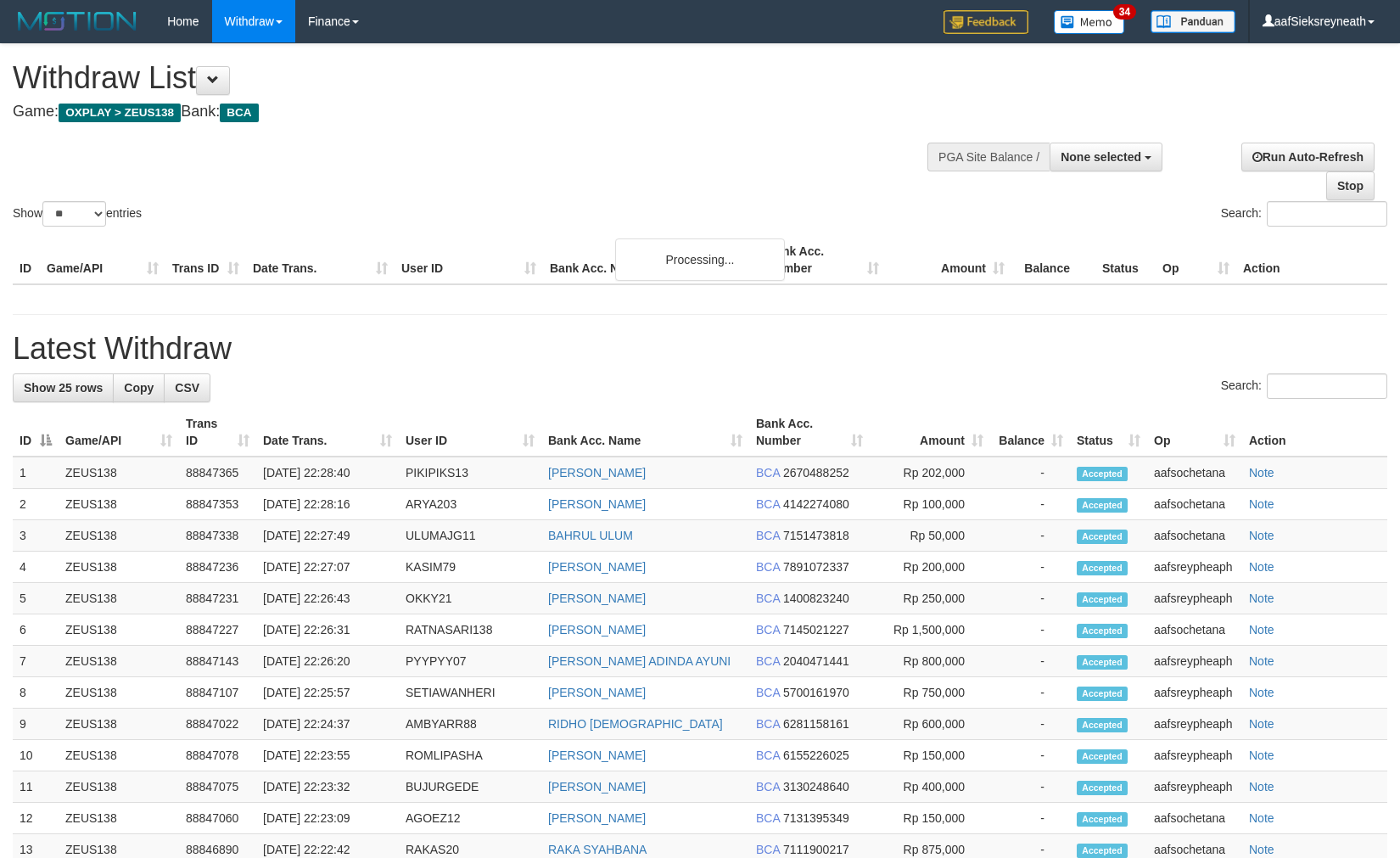  What do you see at coordinates (1314, 431) in the screenshot?
I see `th: Action` at bounding box center [1314, 431].